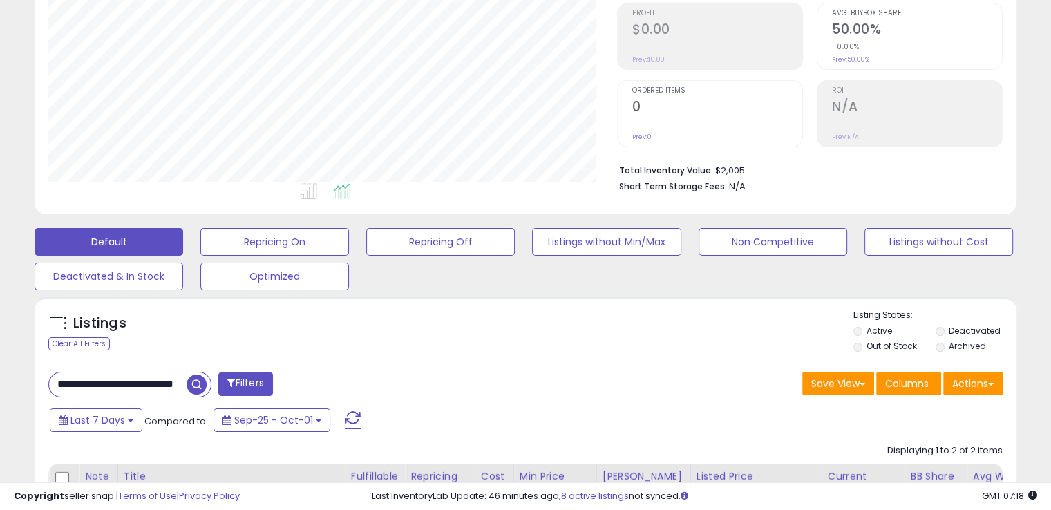  I want to click on button: Save View, so click(838, 384).